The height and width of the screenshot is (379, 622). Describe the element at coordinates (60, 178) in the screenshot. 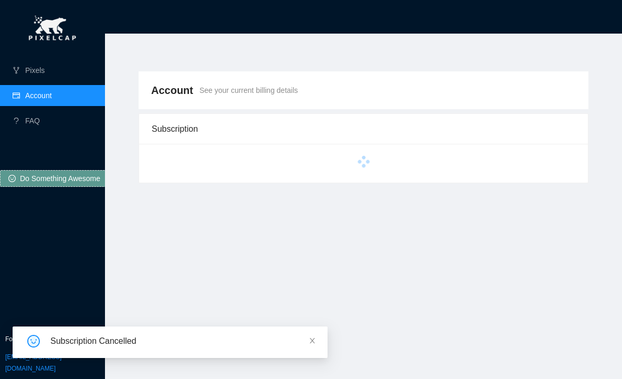

I see `span: Do Something Awesome` at that location.